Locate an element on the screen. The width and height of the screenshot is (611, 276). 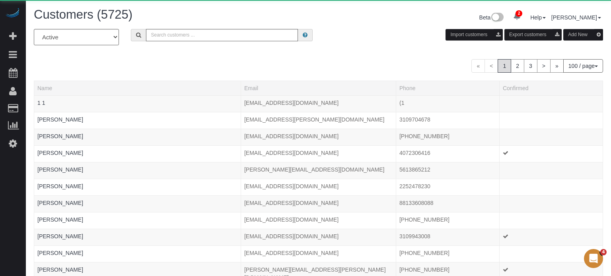
span: 1 is located at coordinates (504, 66).